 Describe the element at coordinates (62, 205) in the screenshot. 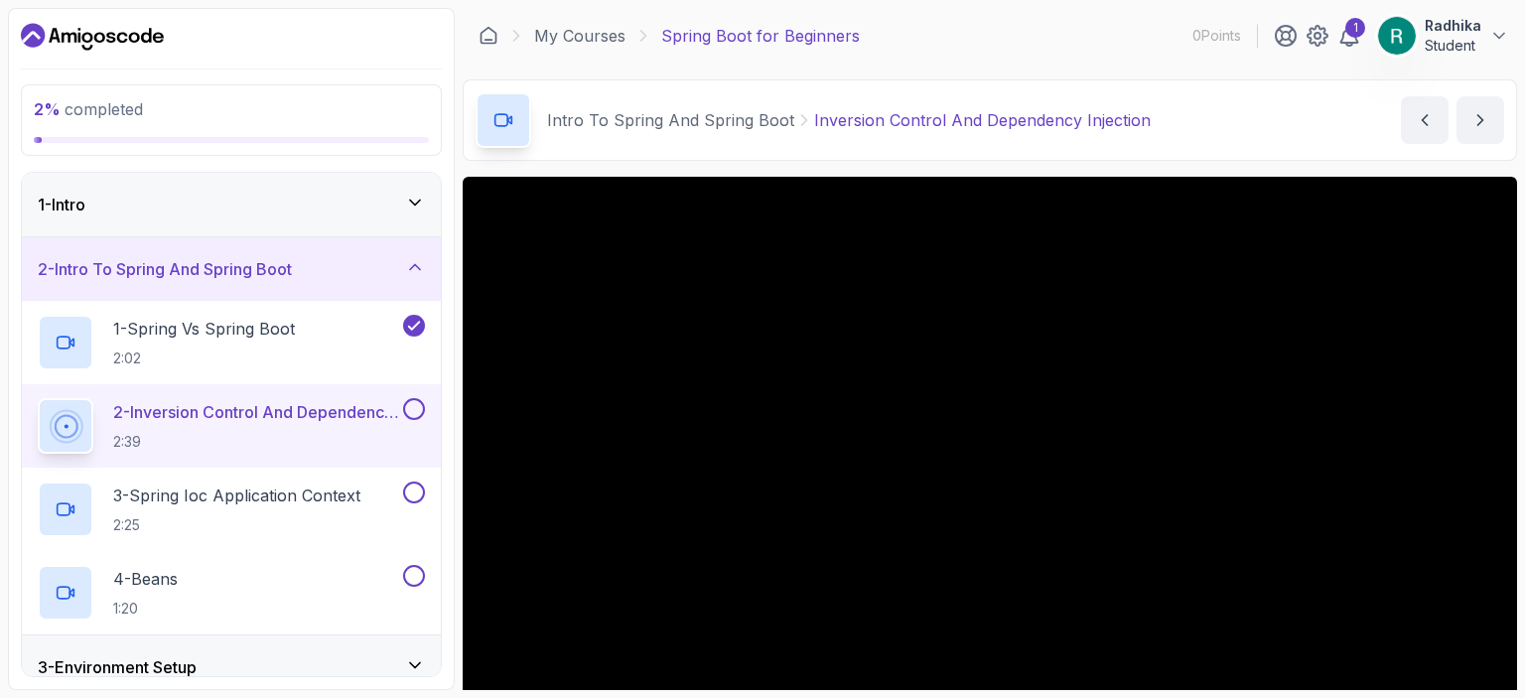

I see `h3: 1 - Intro` at that location.